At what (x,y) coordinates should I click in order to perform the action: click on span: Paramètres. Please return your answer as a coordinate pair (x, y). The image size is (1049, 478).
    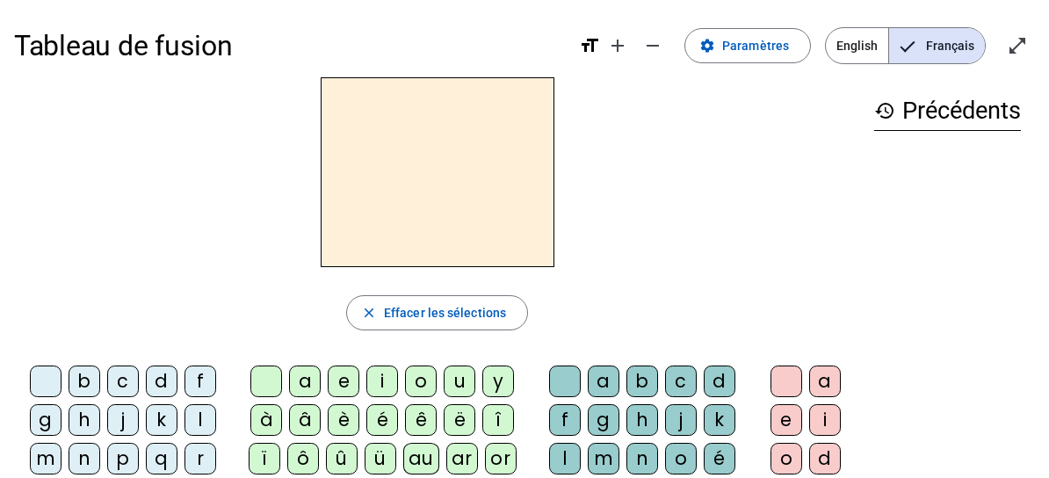
    Looking at the image, I should click on (755, 46).